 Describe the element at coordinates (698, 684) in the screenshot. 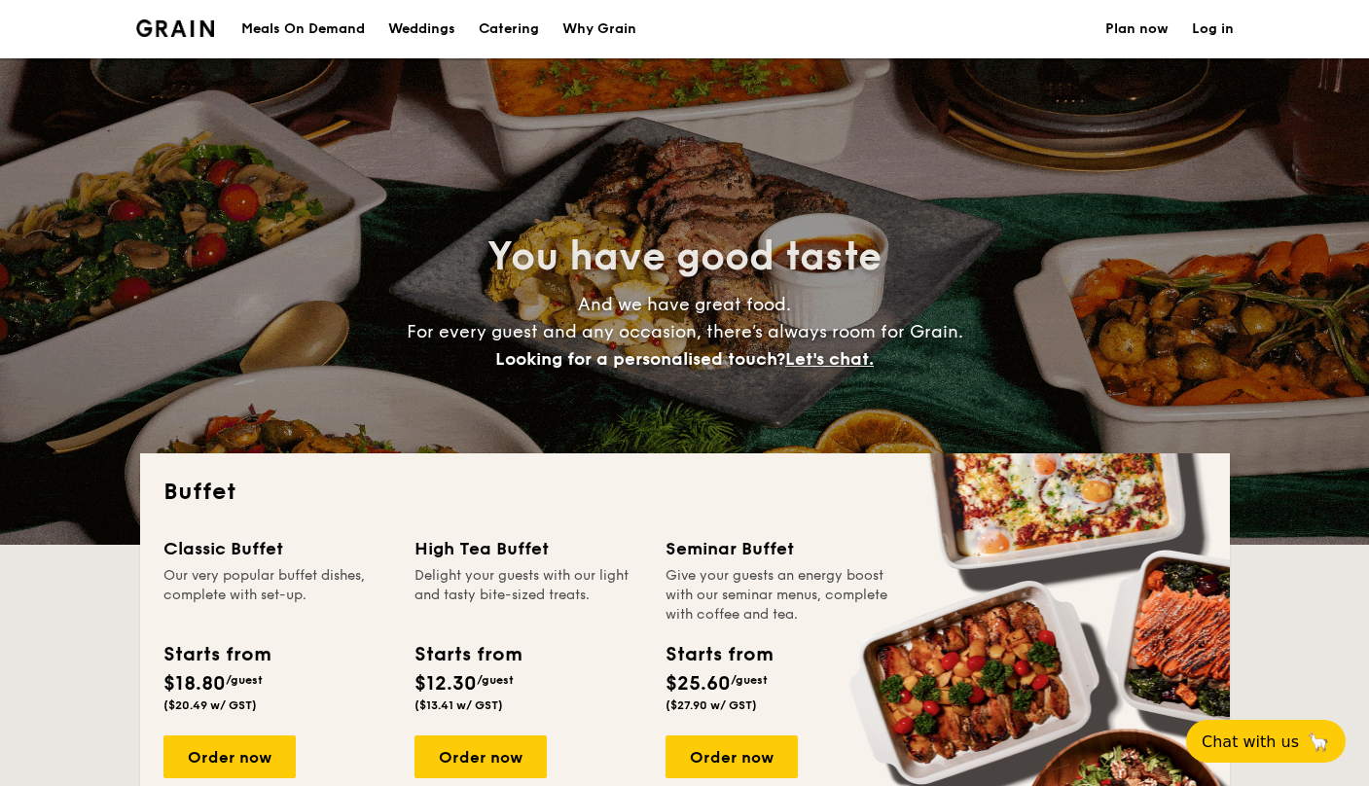

I see `span: $25.60` at that location.